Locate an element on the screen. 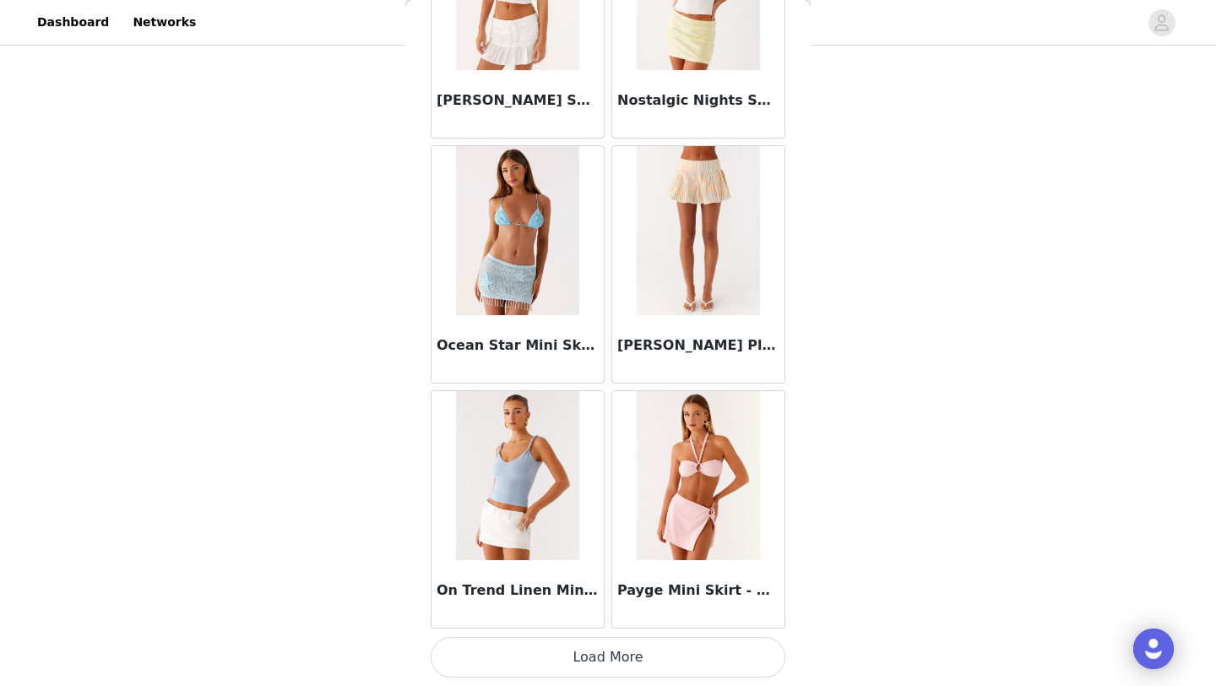 Image resolution: width=1216 pixels, height=686 pixels. img: Payge Mini Skirt - Pink is located at coordinates (698, 476).